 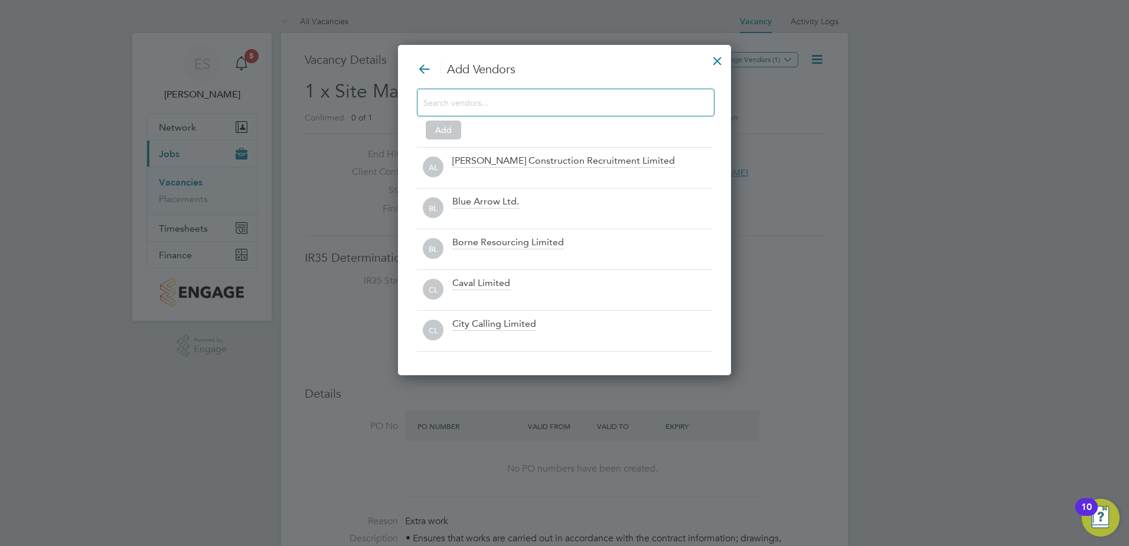 I want to click on button: Open Resource Center, 10 new notifications, so click(x=1101, y=517).